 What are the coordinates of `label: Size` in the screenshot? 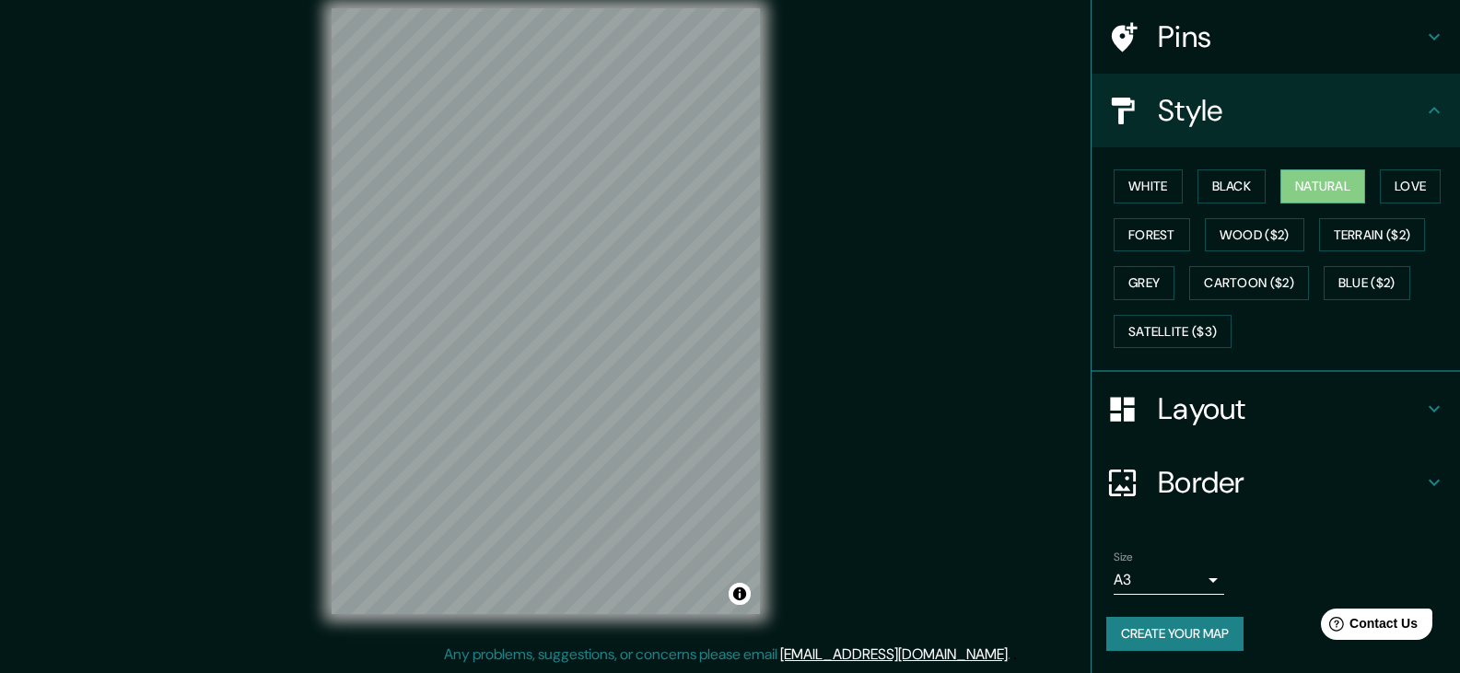 It's located at (1122, 557).